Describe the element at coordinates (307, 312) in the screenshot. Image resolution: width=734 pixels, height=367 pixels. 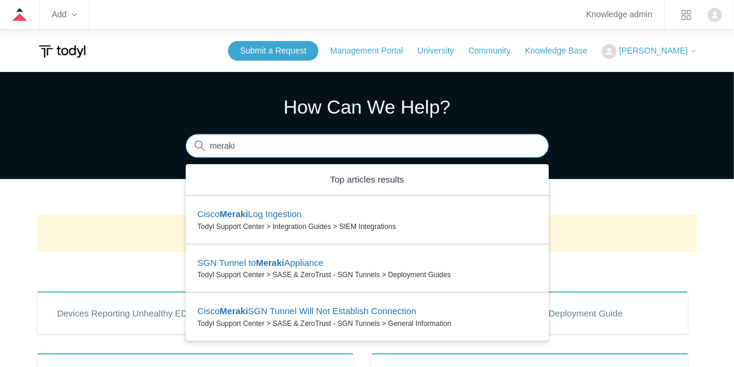
I see `zd-autocomplete-title-multibrand: Suggested result 3 Cisco Meraki SGN Tunnel Will Not Establish Connection` at that location.